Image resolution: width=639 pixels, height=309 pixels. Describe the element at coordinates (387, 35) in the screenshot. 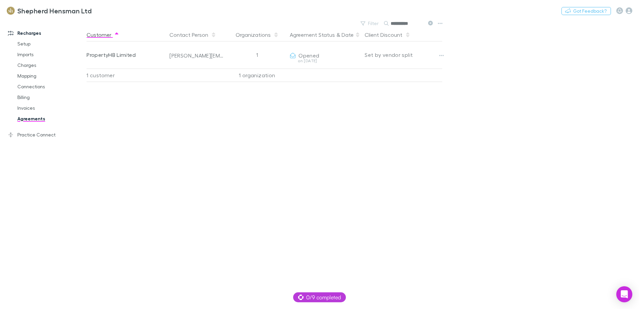

I see `button: Client Discount` at that location.